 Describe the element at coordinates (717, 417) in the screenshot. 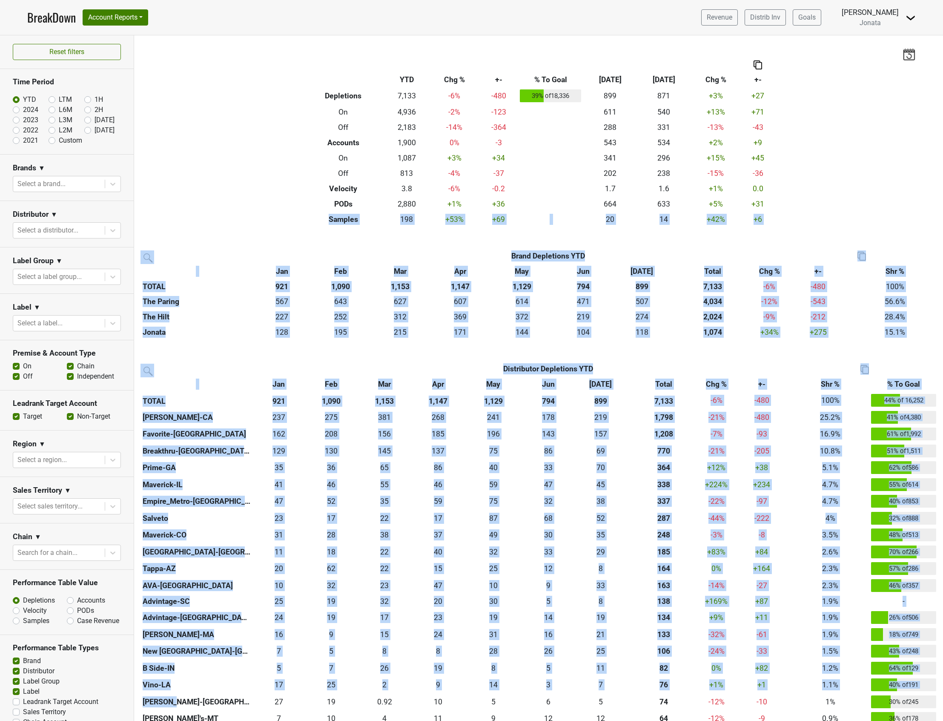

I see `td: -21 %` at that location.